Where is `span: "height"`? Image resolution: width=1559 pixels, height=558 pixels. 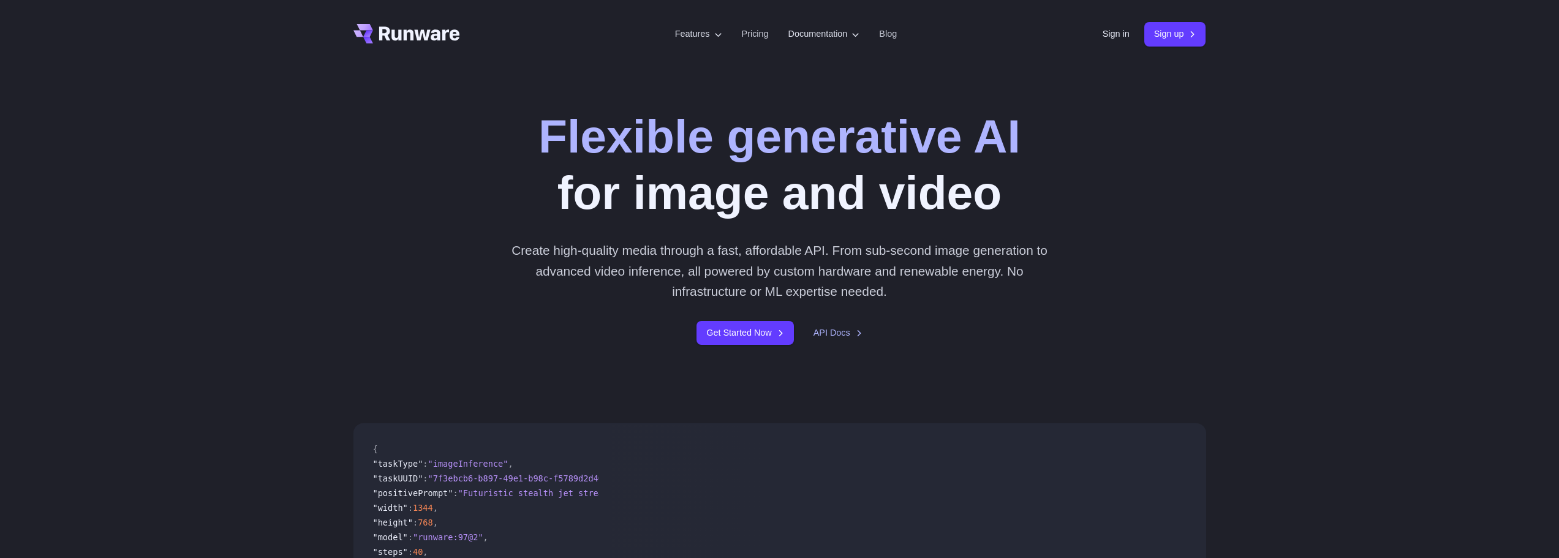 span: "height" is located at coordinates (393, 523).